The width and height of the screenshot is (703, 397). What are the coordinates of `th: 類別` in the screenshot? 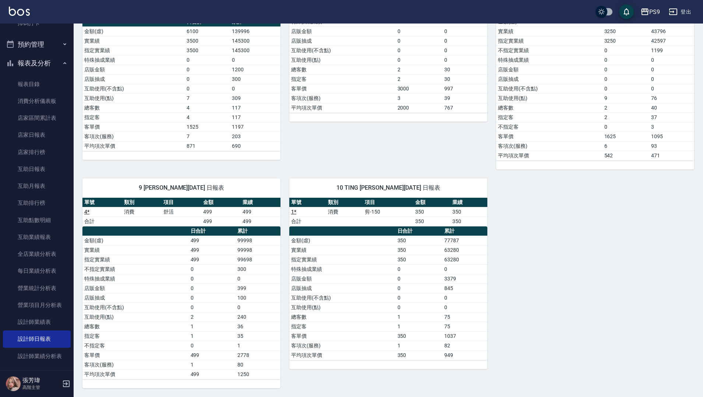 It's located at (142, 203).